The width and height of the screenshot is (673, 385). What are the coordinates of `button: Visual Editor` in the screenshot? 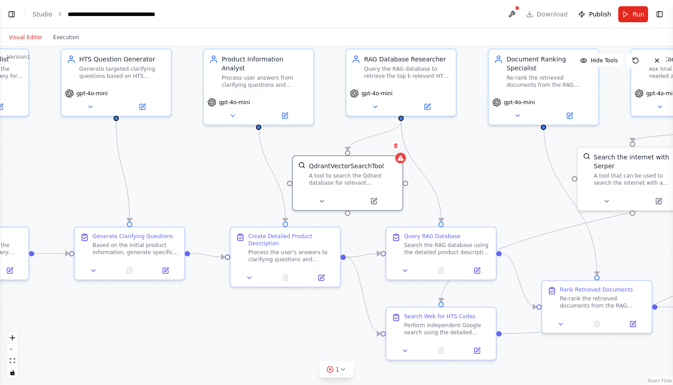 It's located at (25, 37).